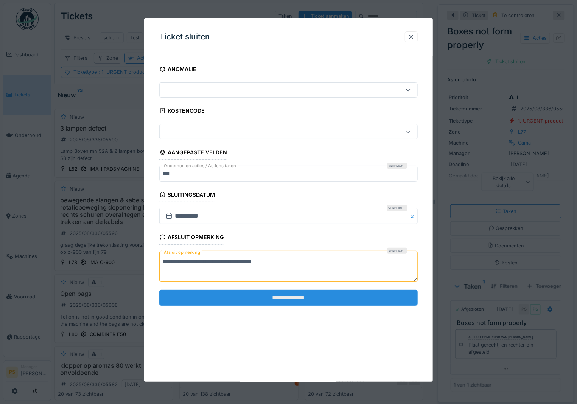  Describe the element at coordinates (178, 70) in the screenshot. I see `div: Anomalie` at that location.